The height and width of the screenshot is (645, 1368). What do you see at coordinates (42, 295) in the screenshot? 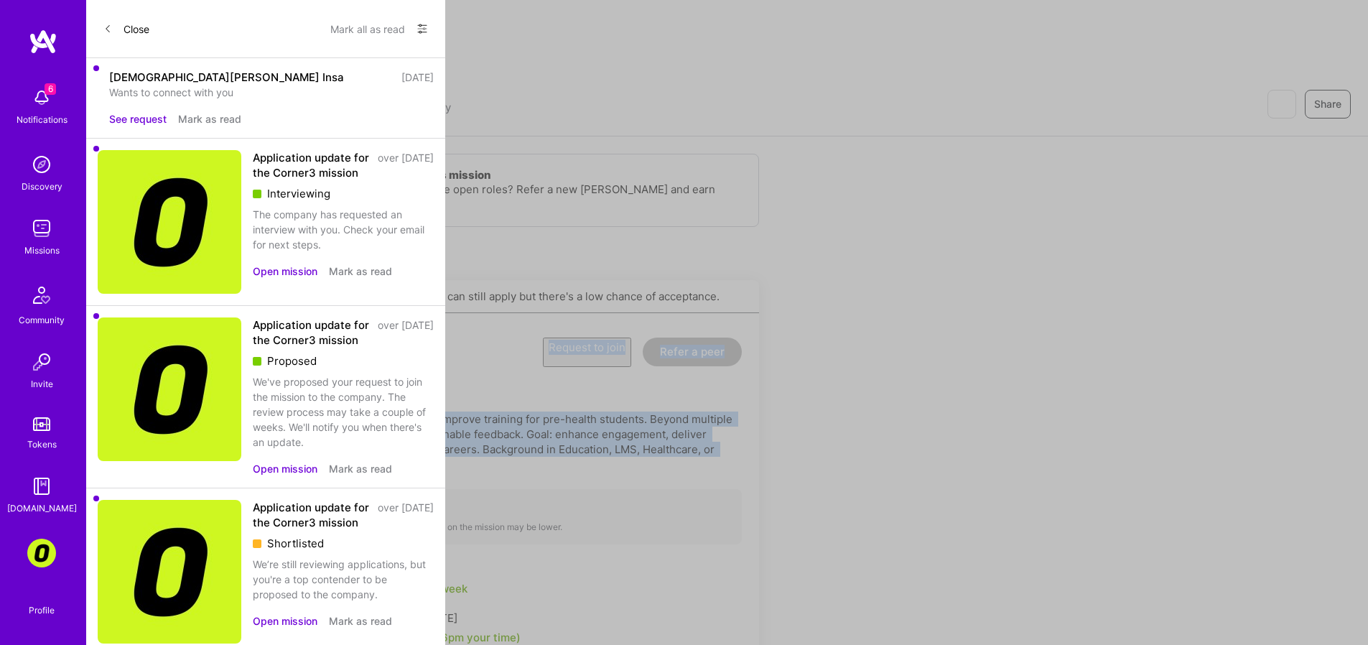
I see `img: Community` at bounding box center [42, 295].